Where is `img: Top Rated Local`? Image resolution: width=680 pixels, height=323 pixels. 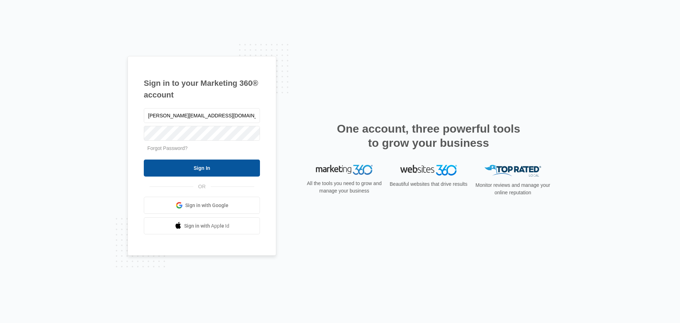 img: Top Rated Local is located at coordinates (513, 170).